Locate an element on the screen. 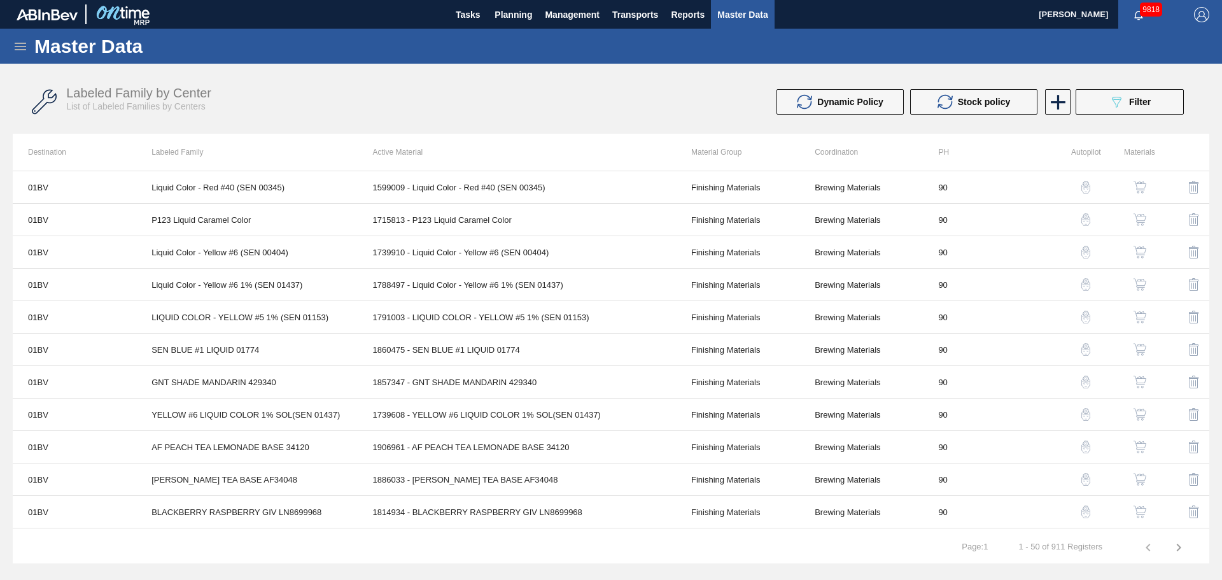 The image size is (1222, 580). td: 1599009 - Liquid Color - Red #40 (SEN 00345) is located at coordinates (517, 187).